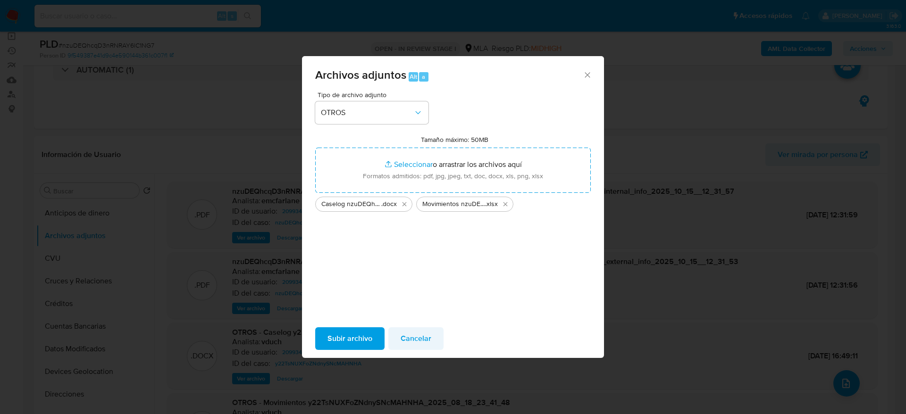 The image size is (906, 414). I want to click on span: Movimientos nzuDEQhcqD3nRNRAY6lC1NG7, so click(453, 204).